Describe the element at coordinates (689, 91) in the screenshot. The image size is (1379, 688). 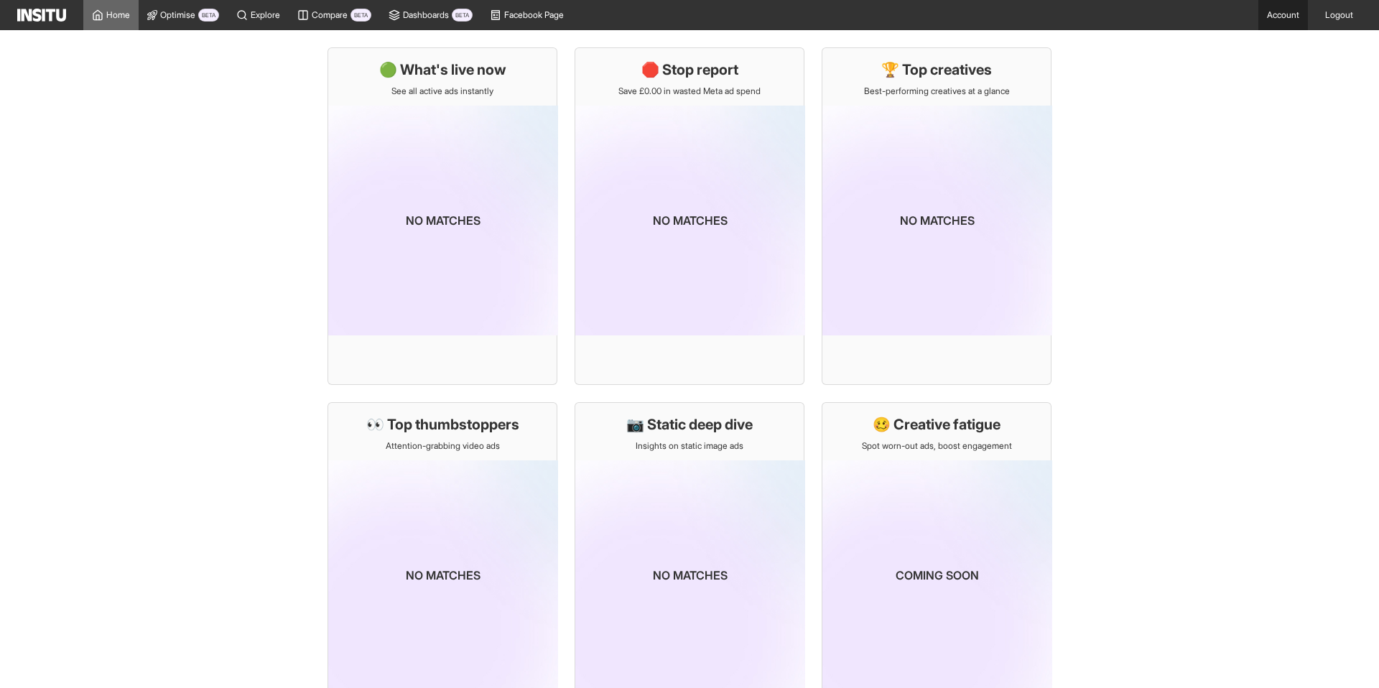
I see `p: Save £0.00 in wasted Meta ad spend` at that location.